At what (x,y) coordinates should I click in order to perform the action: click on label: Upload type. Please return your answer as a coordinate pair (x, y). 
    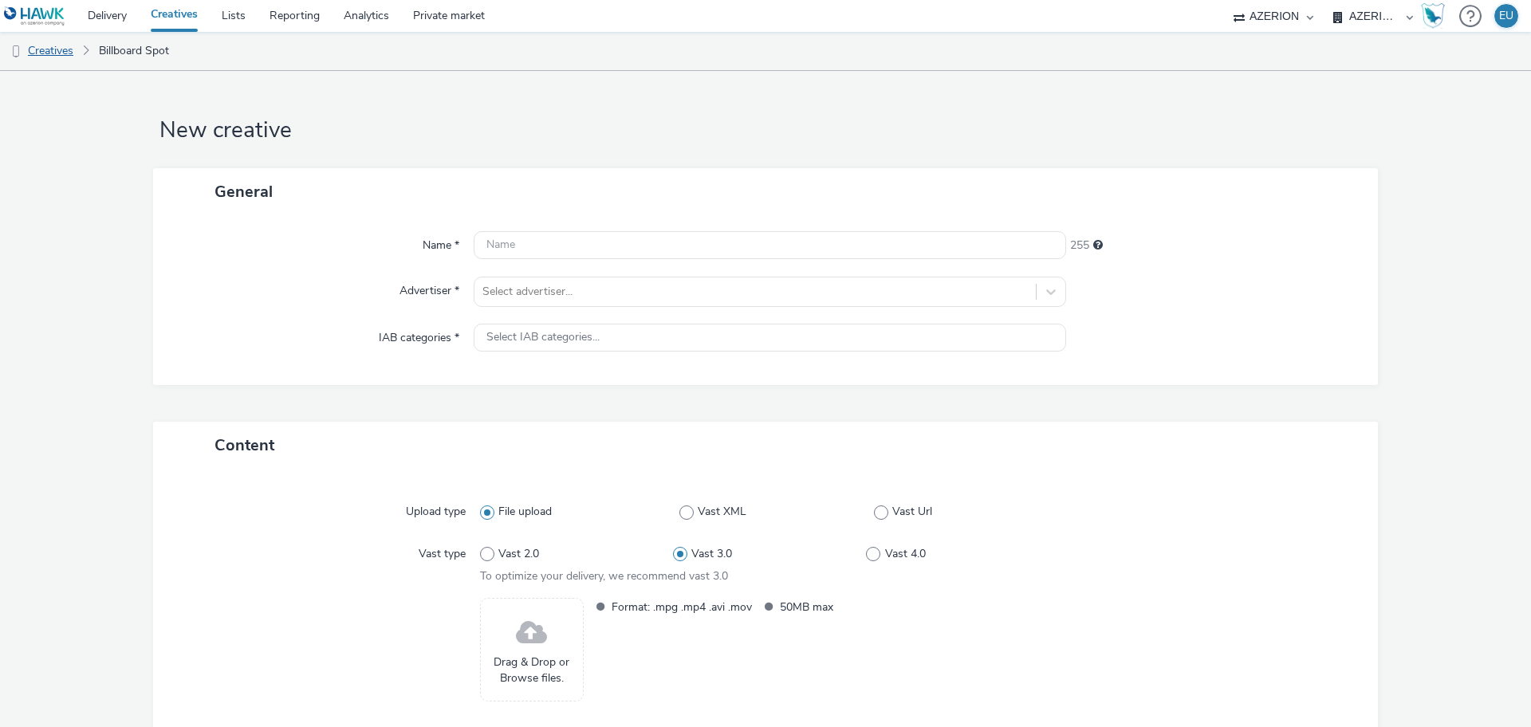
    Looking at the image, I should click on (435, 509).